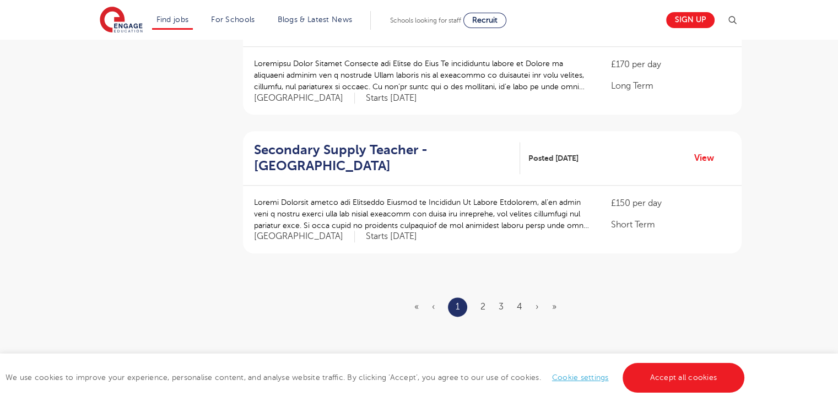  I want to click on p: Long Term, so click(670, 86).